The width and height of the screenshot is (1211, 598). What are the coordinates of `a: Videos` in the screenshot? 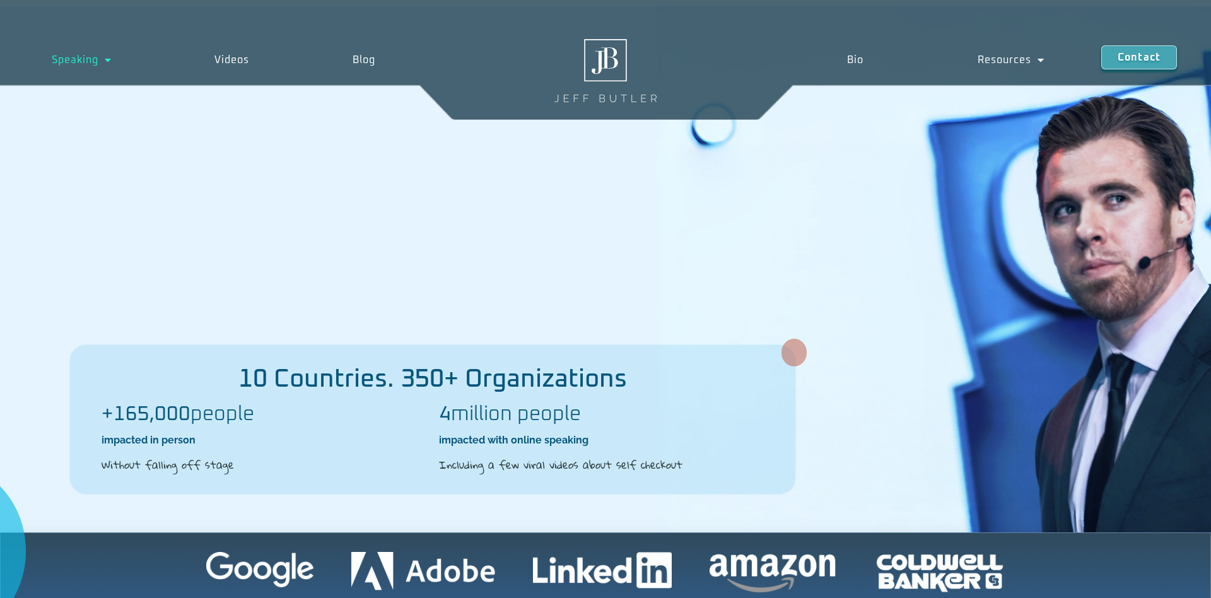 It's located at (232, 60).